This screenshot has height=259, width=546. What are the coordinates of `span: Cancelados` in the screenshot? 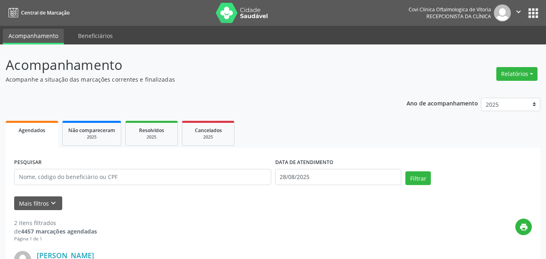 It's located at (208, 130).